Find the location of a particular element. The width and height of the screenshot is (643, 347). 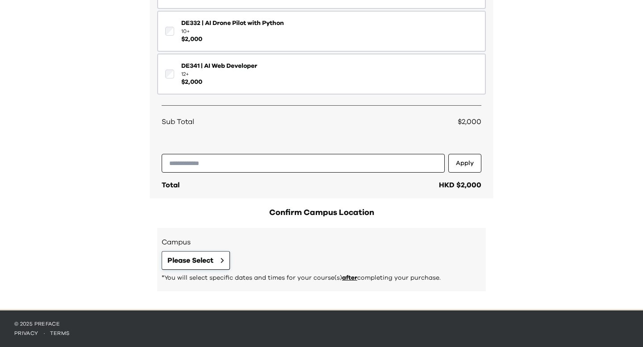

h2: Confirm Campus Location is located at coordinates (321, 213).